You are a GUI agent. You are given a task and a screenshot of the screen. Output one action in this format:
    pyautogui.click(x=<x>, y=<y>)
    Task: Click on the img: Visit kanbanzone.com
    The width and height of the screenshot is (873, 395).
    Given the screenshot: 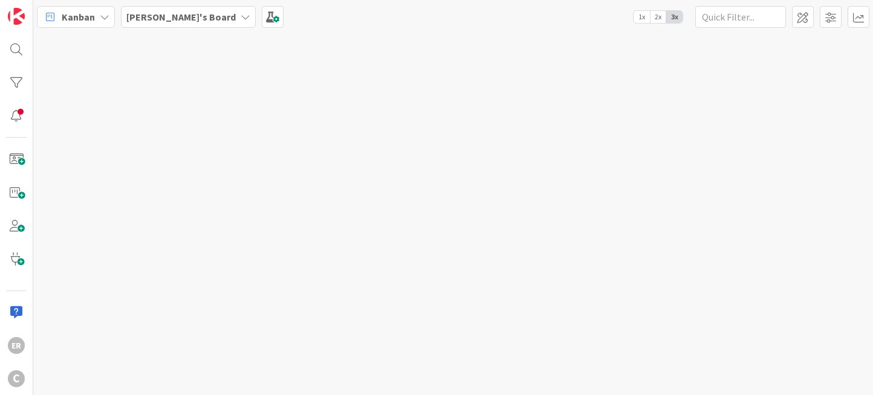 What is the action you would take?
    pyautogui.click(x=16, y=16)
    